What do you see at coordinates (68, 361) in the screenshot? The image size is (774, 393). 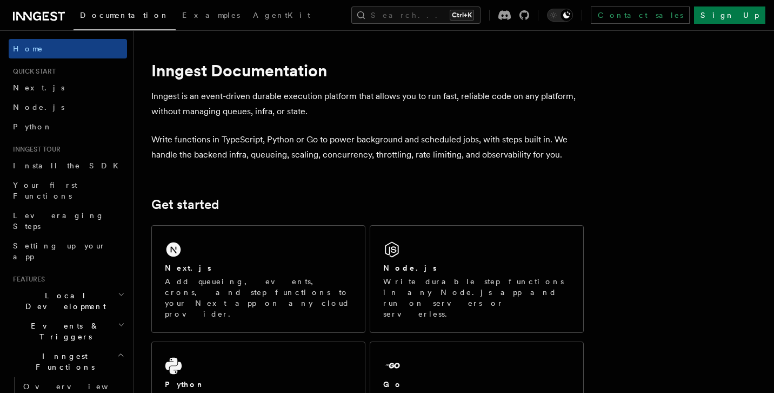 I see `button: Inngest Functions` at bounding box center [68, 361].